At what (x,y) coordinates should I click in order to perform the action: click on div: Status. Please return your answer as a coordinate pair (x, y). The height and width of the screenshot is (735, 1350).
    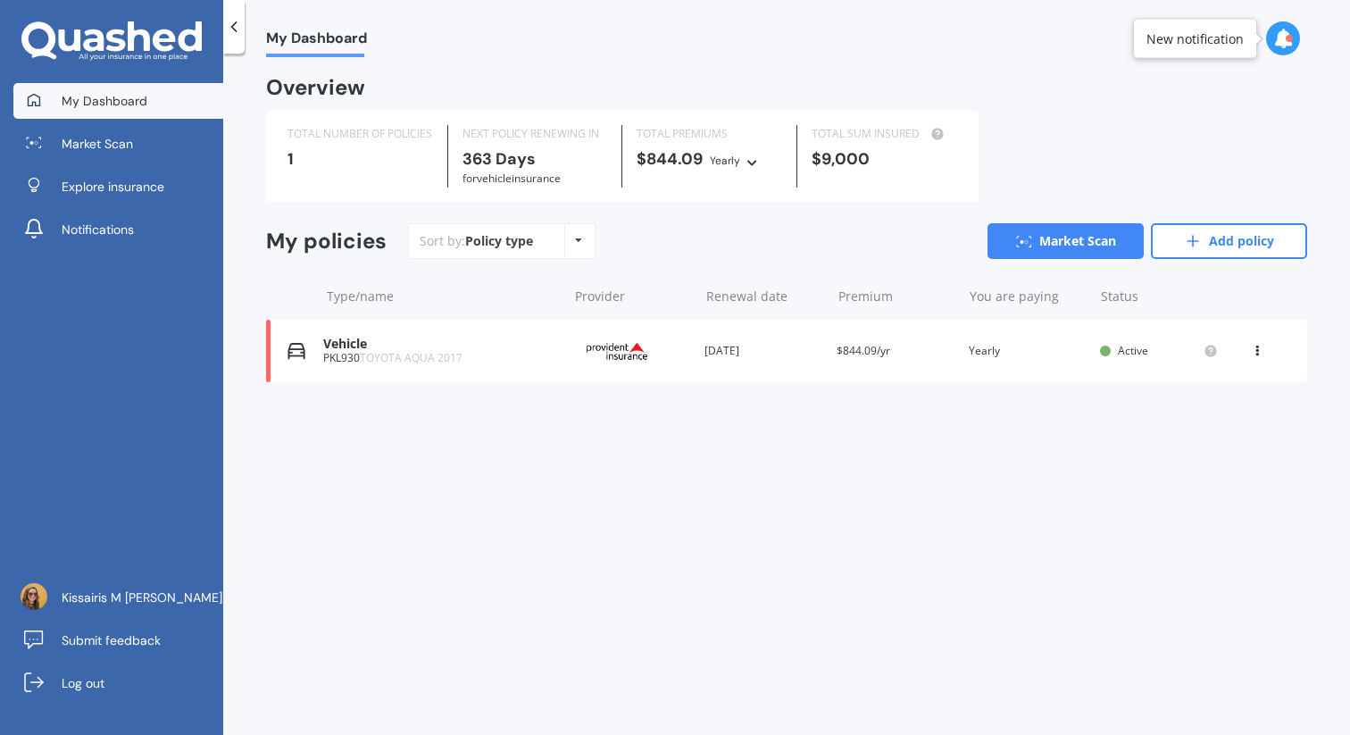
    Looking at the image, I should click on (1159, 296).